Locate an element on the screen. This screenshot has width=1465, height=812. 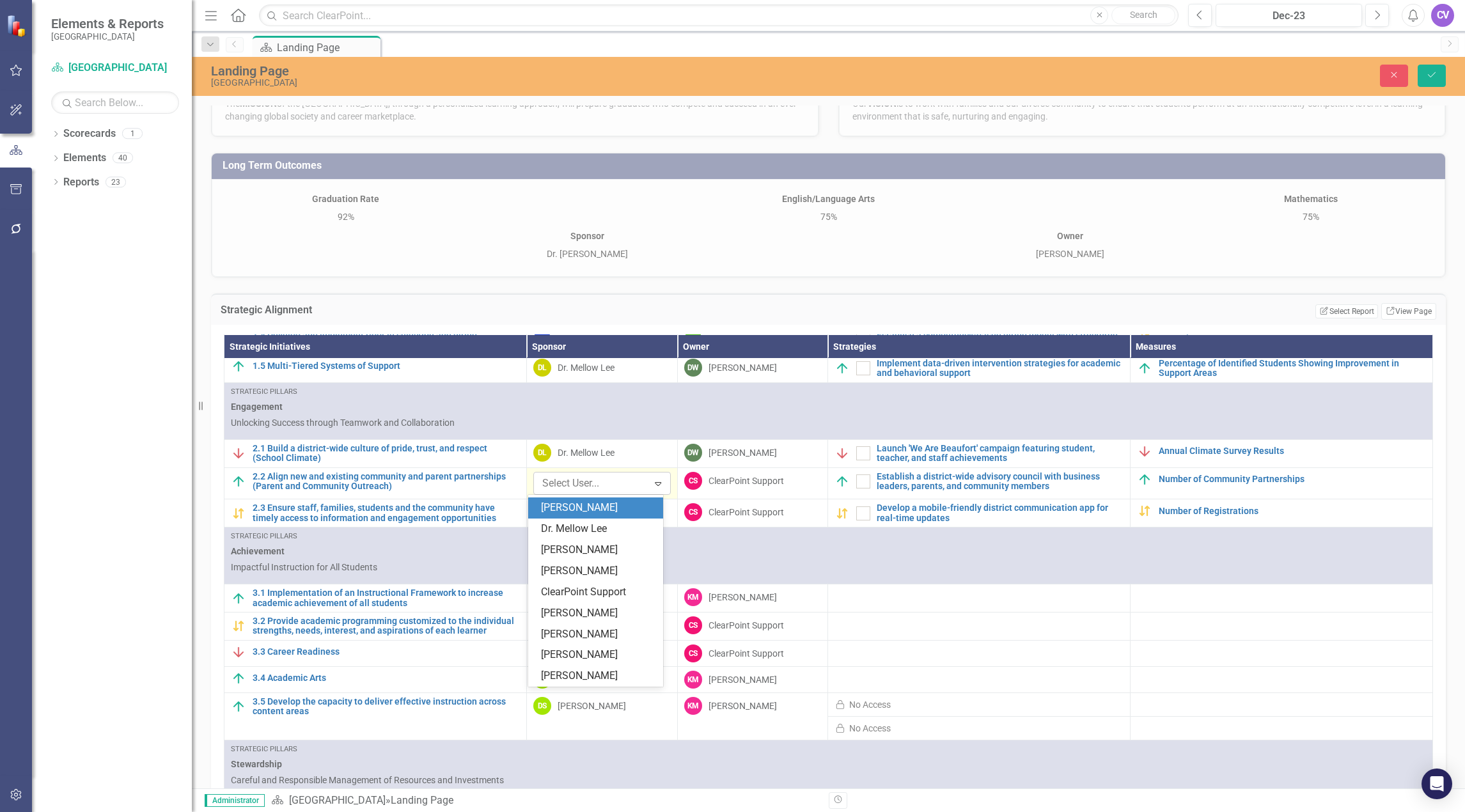
button: Dec-23 is located at coordinates (1288, 16).